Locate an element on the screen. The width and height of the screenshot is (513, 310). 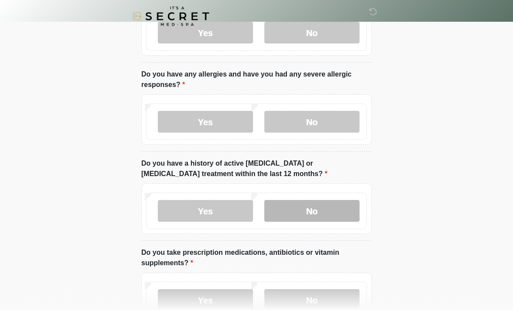
img: It's A Secret Med Spa Logo is located at coordinates (171, 16).